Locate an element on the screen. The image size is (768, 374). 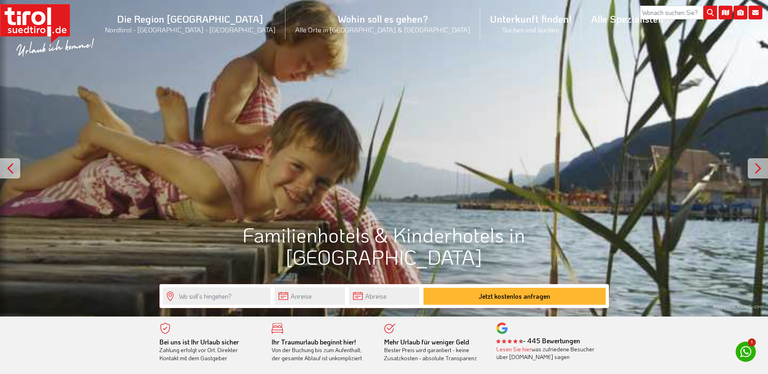
b: Ihr Traumurlaub beginnt hier! is located at coordinates (314, 342).